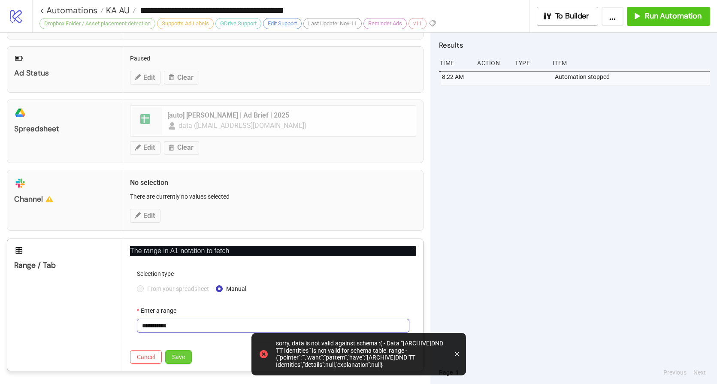 This screenshot has height=384, width=717. What do you see at coordinates (575, 45) in the screenshot?
I see `h2: Results` at bounding box center [575, 45].